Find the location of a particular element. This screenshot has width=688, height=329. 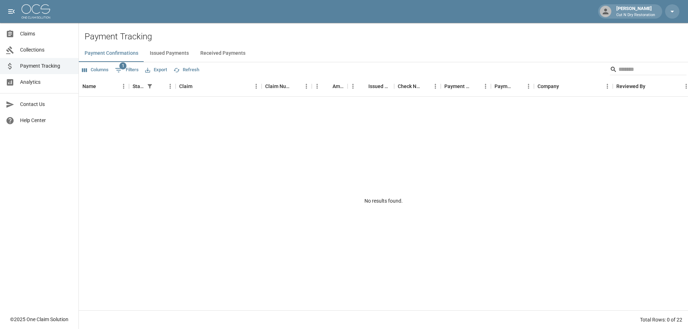

button: Received Payments is located at coordinates (223, 53).